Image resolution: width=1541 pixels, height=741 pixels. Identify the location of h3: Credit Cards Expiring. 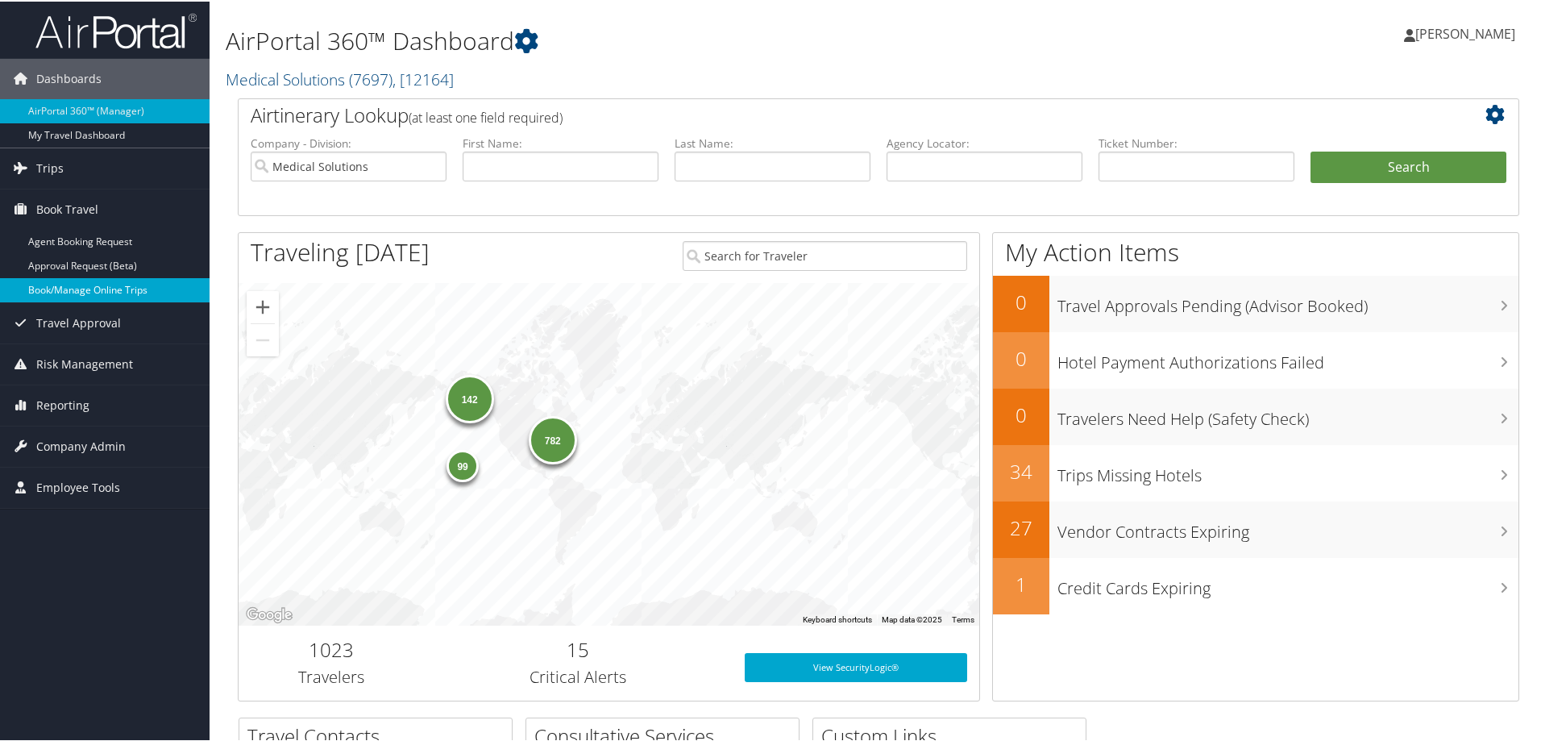
(1288, 583).